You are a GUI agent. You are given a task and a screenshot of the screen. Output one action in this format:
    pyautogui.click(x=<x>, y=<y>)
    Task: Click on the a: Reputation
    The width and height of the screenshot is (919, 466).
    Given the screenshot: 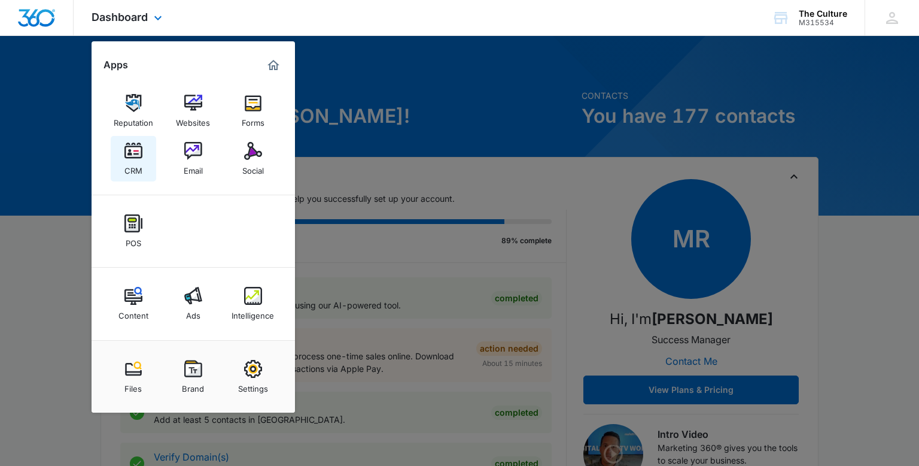 What is the action you would take?
    pyautogui.click(x=133, y=111)
    